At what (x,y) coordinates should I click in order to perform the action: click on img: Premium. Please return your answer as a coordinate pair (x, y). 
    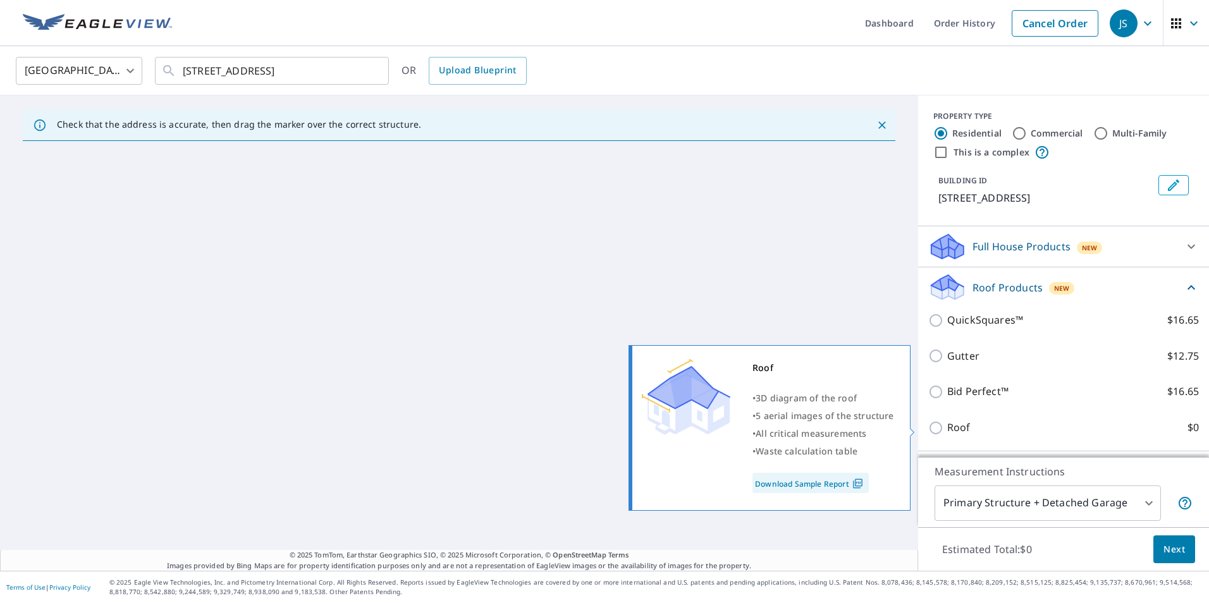
    Looking at the image, I should click on (686, 397).